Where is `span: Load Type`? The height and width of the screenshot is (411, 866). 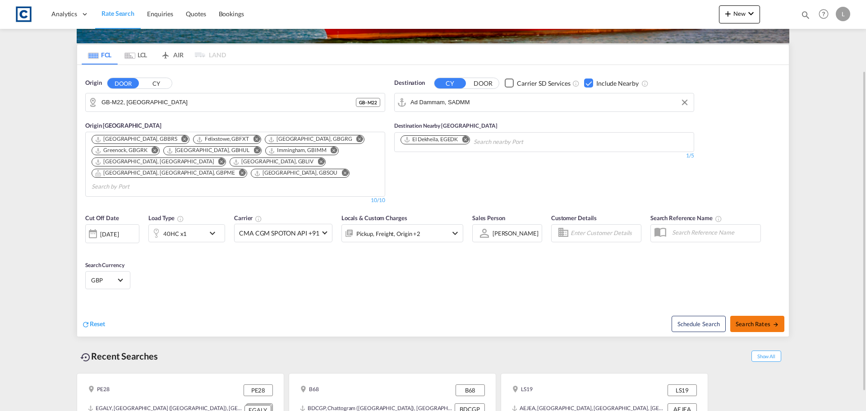
span: Load Type is located at coordinates (166, 218).